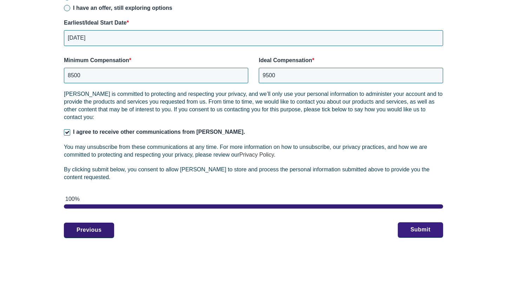 This screenshot has width=507, height=289. What do you see at coordinates (254, 151) in the screenshot?
I see `p: You may unsubscribe from these communications at any time. For more information on how to unsubsc...` at bounding box center [254, 151].